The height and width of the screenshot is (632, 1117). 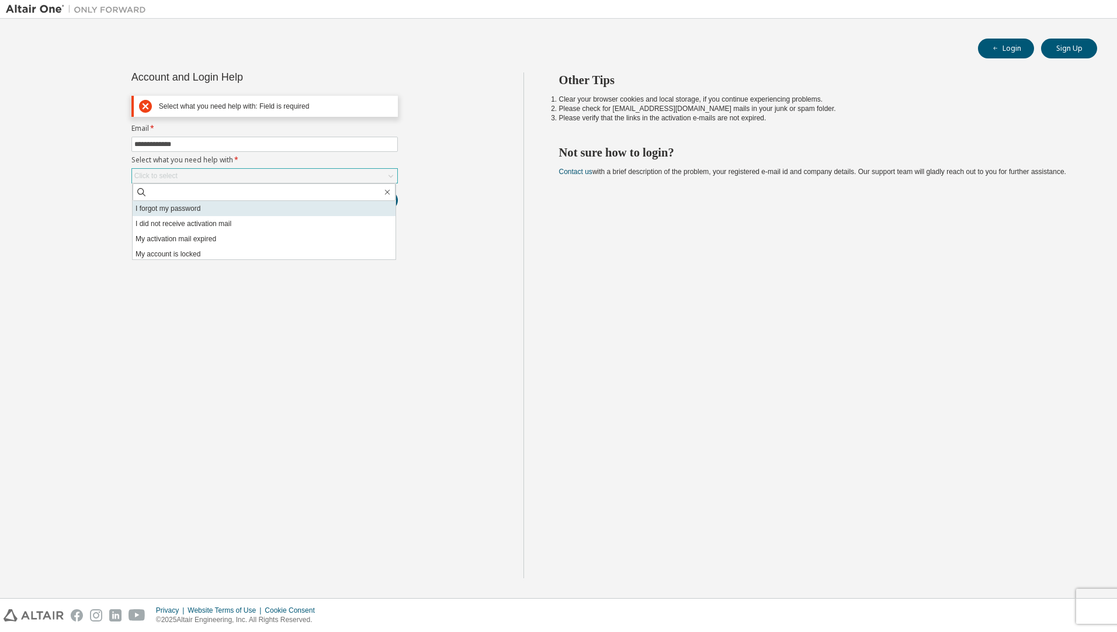 What do you see at coordinates (238, 77) in the screenshot?
I see `div: Account and Login Help` at bounding box center [238, 77].